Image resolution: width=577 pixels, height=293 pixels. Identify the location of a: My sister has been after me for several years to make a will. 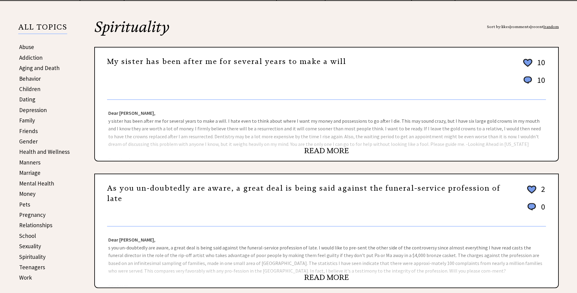
(227, 61).